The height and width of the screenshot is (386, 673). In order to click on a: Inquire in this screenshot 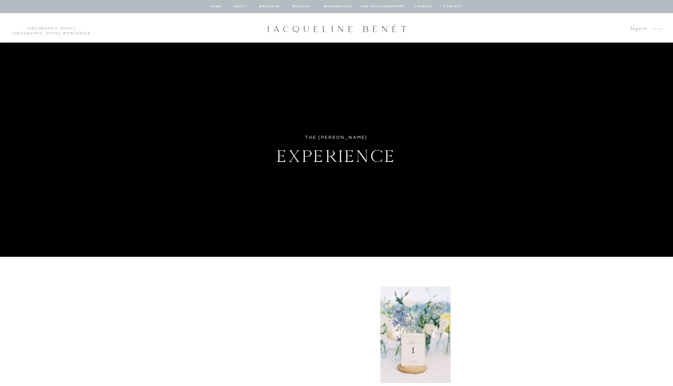, I will do `click(636, 29)`.